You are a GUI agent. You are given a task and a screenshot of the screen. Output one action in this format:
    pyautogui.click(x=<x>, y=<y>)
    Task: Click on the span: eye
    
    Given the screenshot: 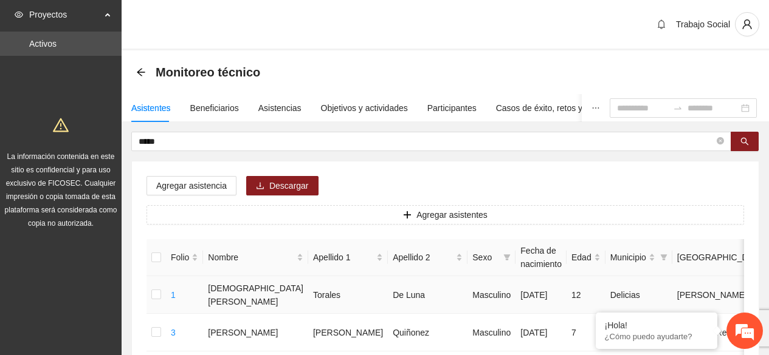 What is the action you would take?
    pyautogui.click(x=19, y=15)
    